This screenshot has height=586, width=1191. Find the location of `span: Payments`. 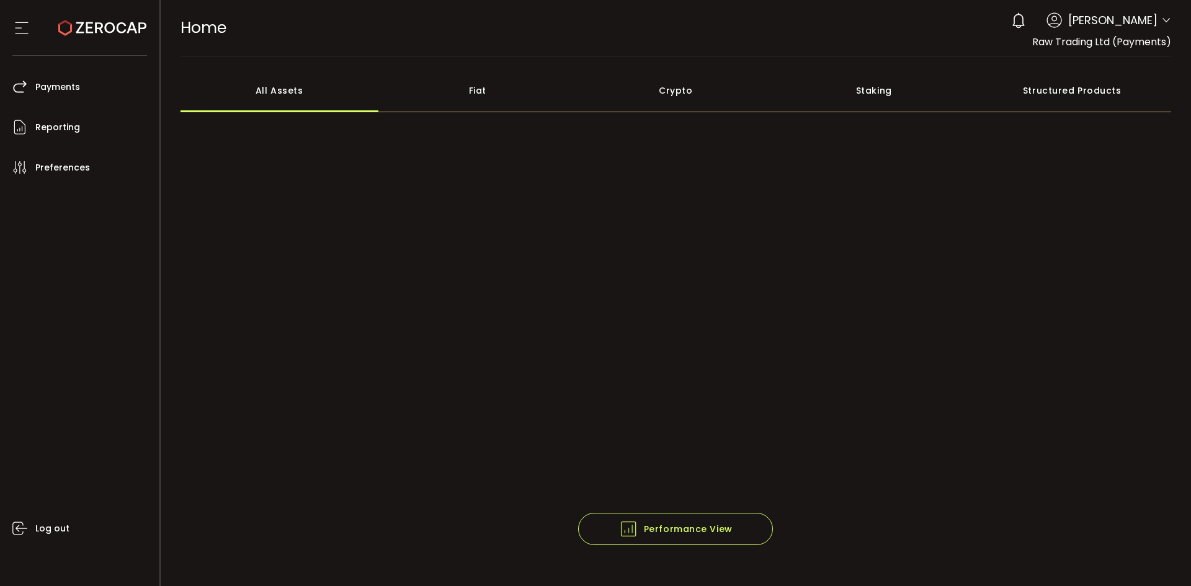

span: Payments is located at coordinates (58, 87).